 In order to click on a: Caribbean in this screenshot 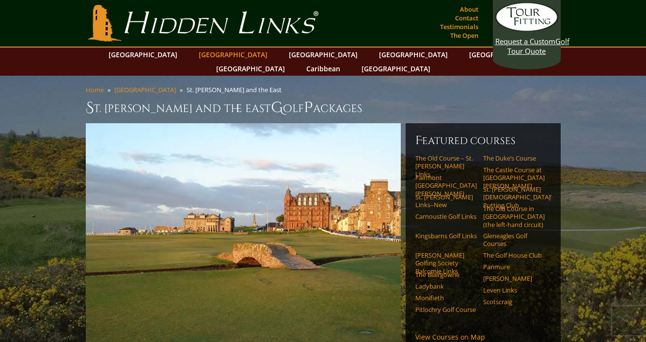, I will do `click(323, 68)`.